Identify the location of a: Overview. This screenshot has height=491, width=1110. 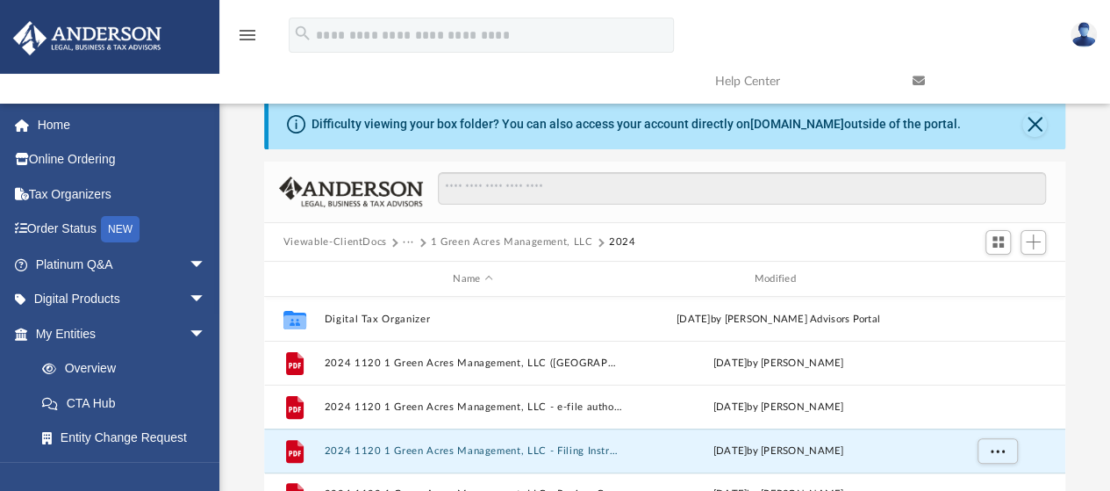
(128, 369).